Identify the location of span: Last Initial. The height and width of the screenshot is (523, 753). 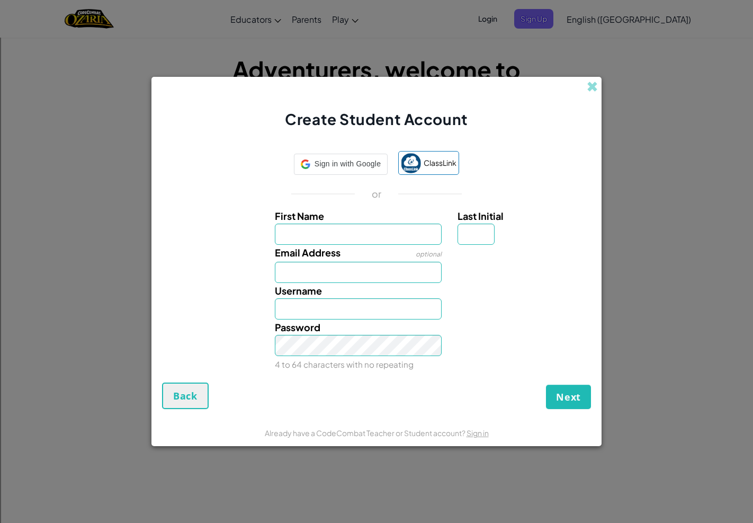
(481, 216).